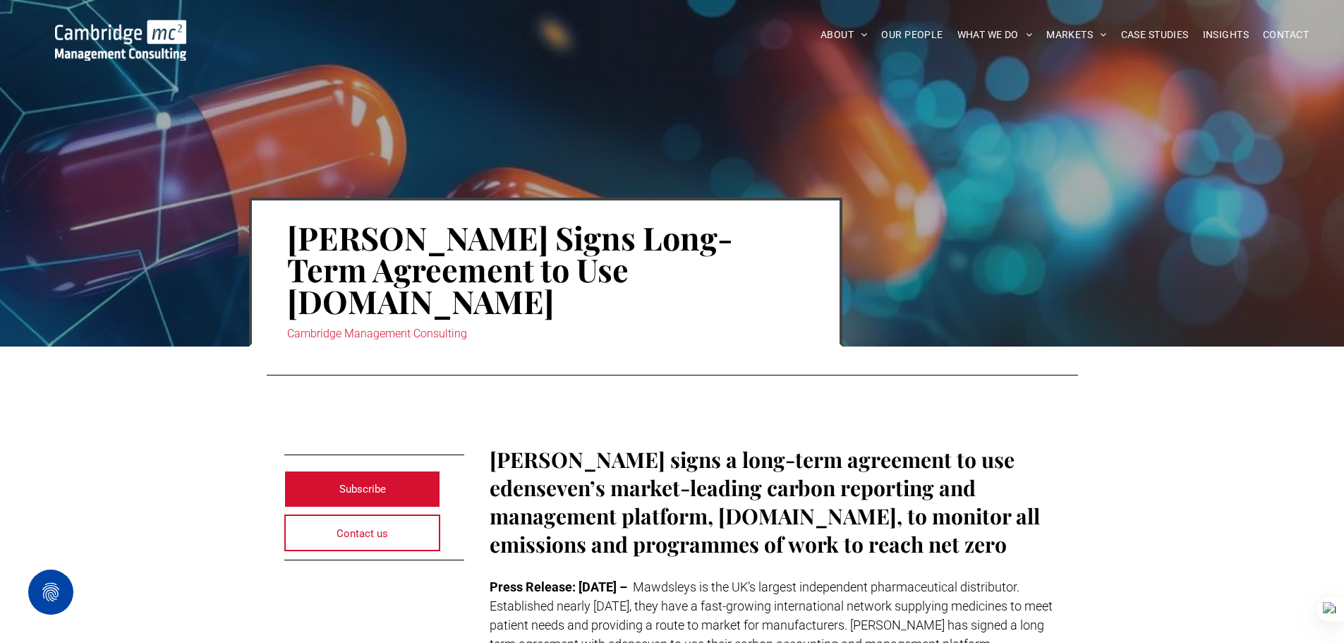  What do you see at coordinates (121, 29) in the screenshot?
I see `a: Your Business Transformed | Cambridge Management Consulting` at bounding box center [121, 29].